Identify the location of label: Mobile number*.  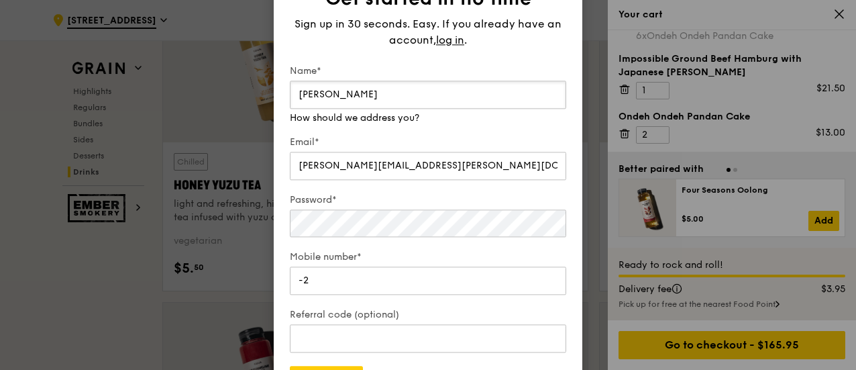
(428, 257).